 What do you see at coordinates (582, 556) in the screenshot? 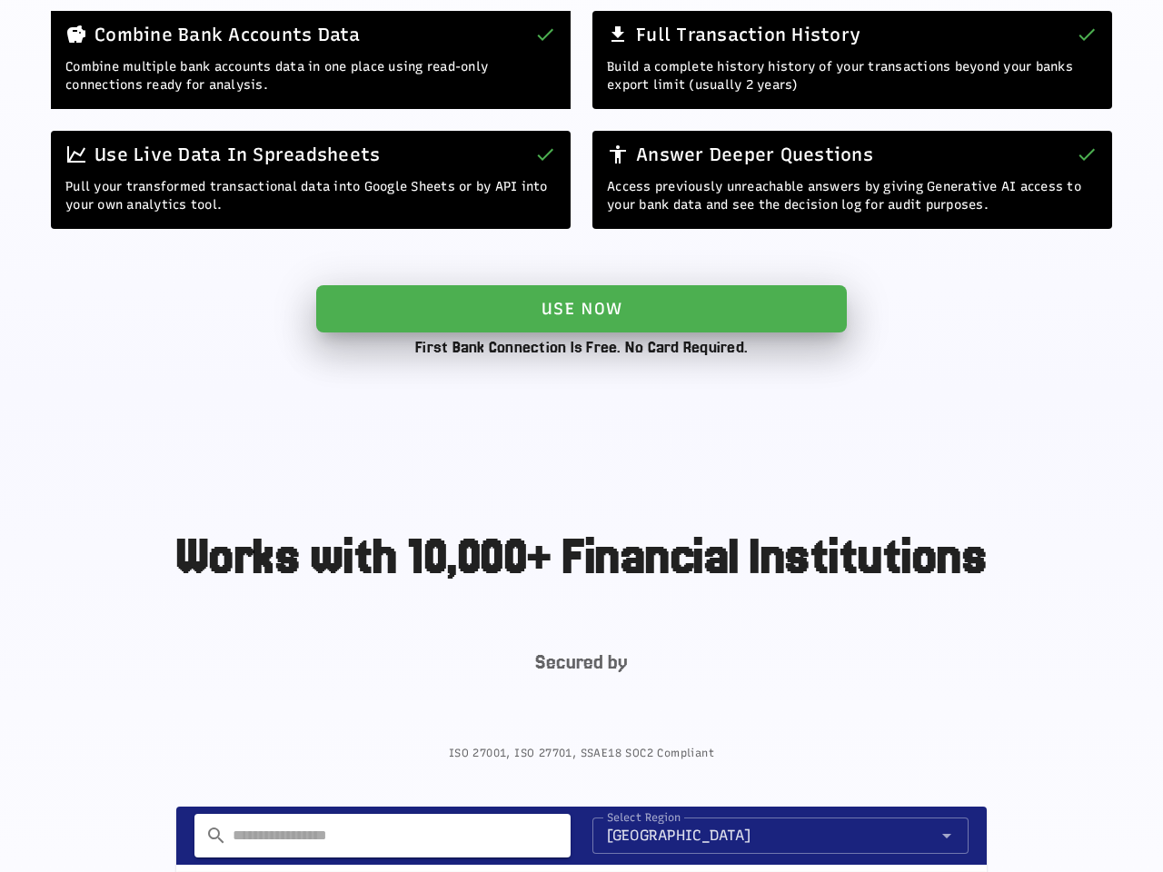
I see `h1: Works with 10,000+ Financial Institutions` at bounding box center [582, 556].